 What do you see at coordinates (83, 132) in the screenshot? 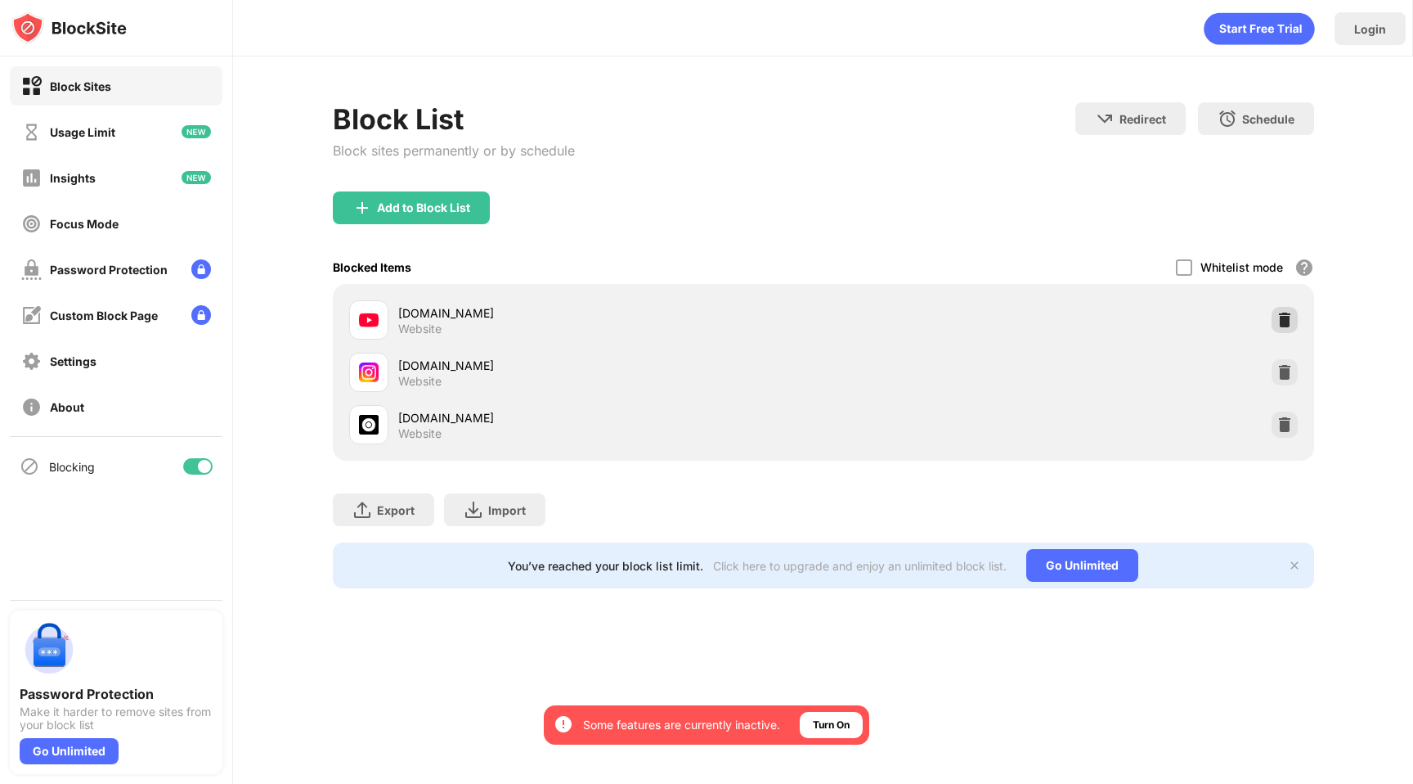
I see `div: Usage Limit` at bounding box center [83, 132].